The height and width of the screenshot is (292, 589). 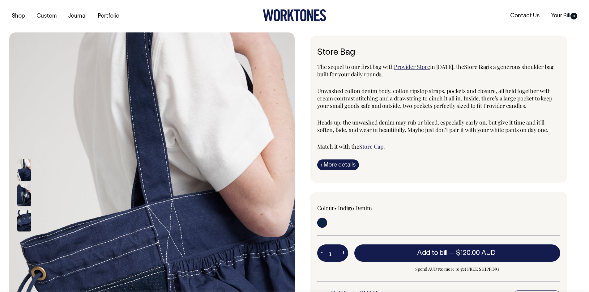 What do you see at coordinates (338, 165) in the screenshot?
I see `a: iMore details` at bounding box center [338, 165].